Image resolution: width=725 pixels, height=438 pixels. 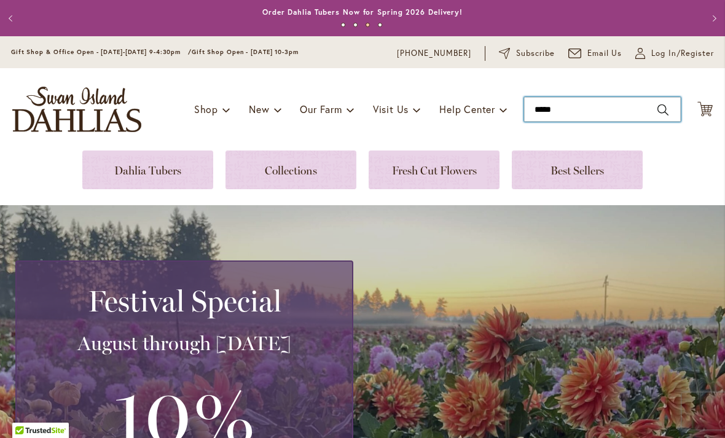 What do you see at coordinates (380, 25) in the screenshot?
I see `button: 4 of 4` at bounding box center [380, 25].